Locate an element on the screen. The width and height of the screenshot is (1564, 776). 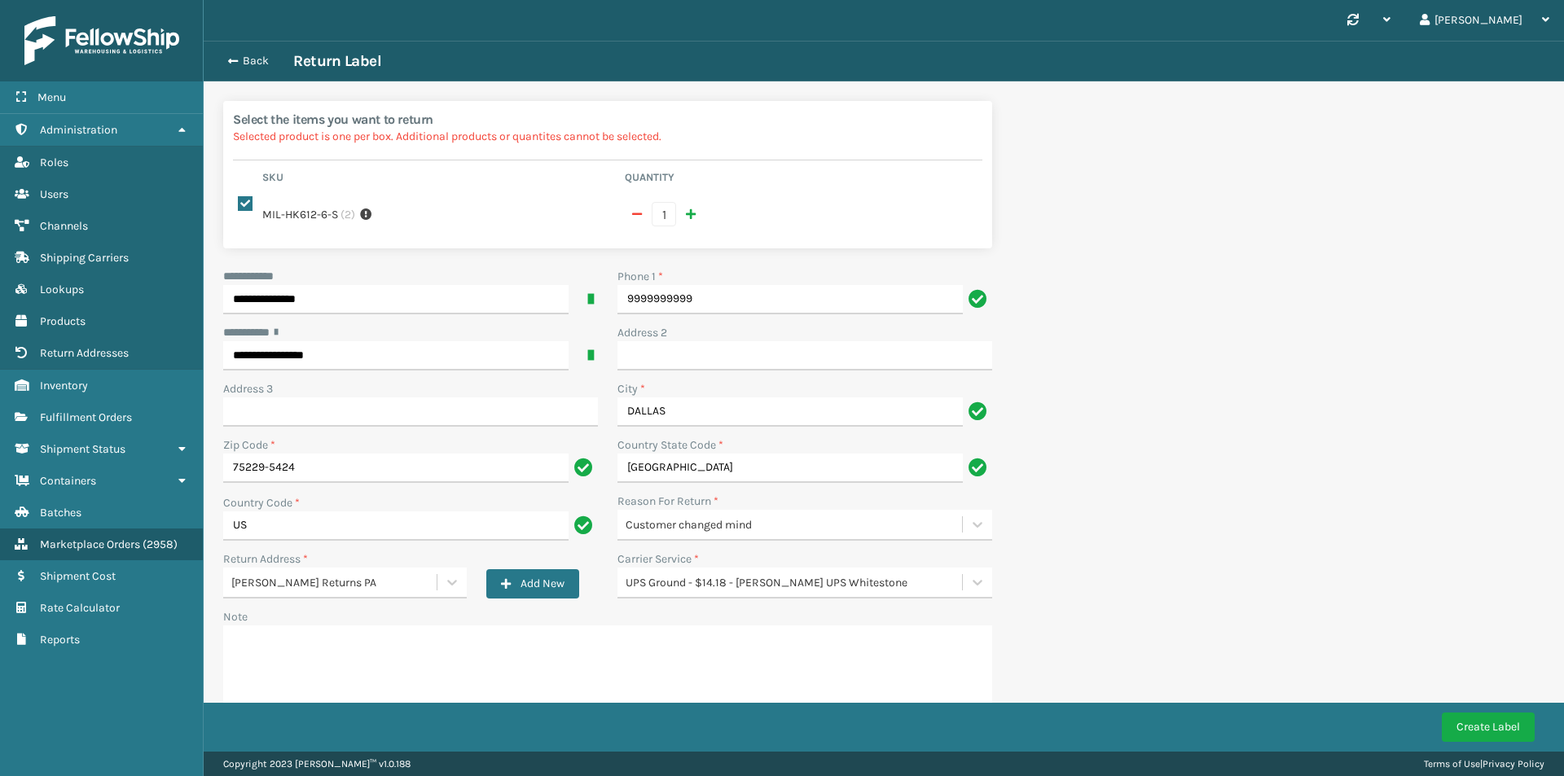
span: Channels is located at coordinates (64, 226).